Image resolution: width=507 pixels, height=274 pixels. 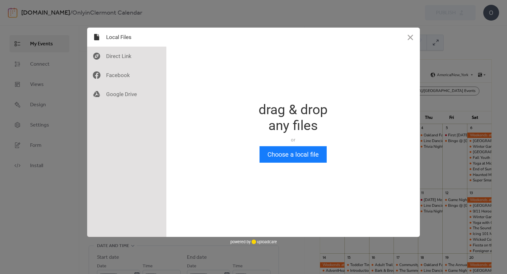 What do you see at coordinates (293, 154) in the screenshot?
I see `button: Choose a local file` at bounding box center [293, 154].